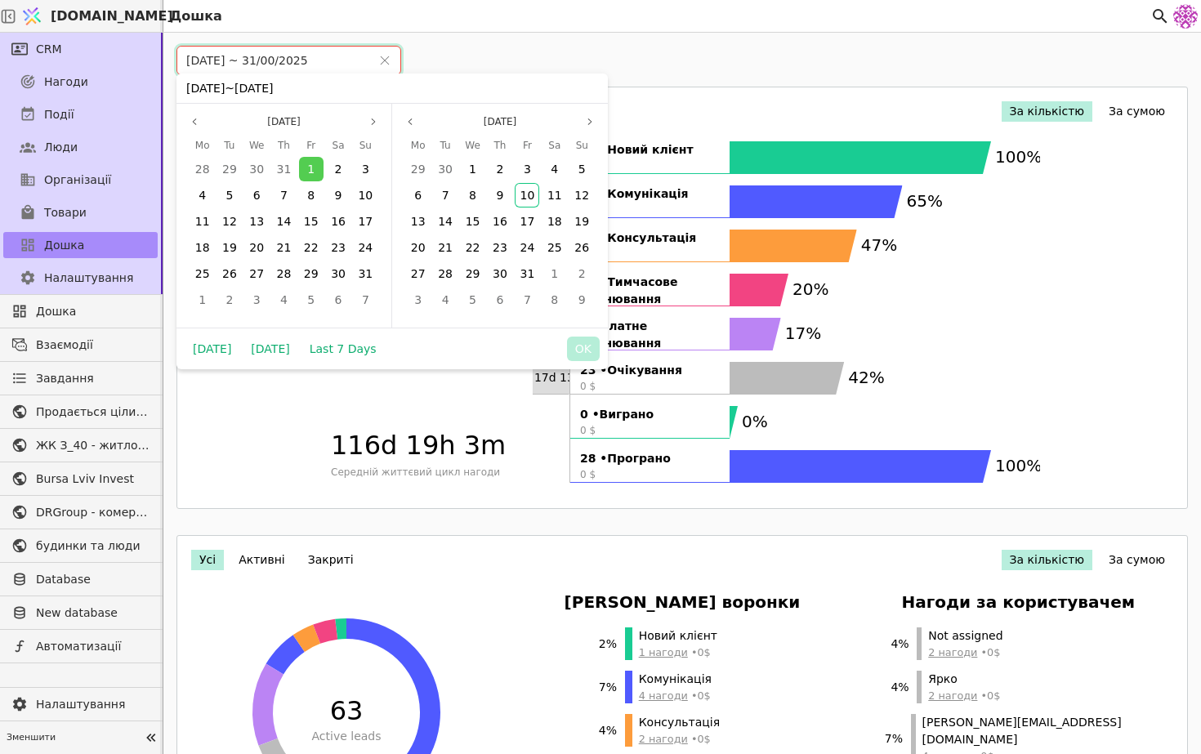 The width and height of the screenshot is (1201, 754). I want to click on text: 17d 13h 19m, so click(573, 378).